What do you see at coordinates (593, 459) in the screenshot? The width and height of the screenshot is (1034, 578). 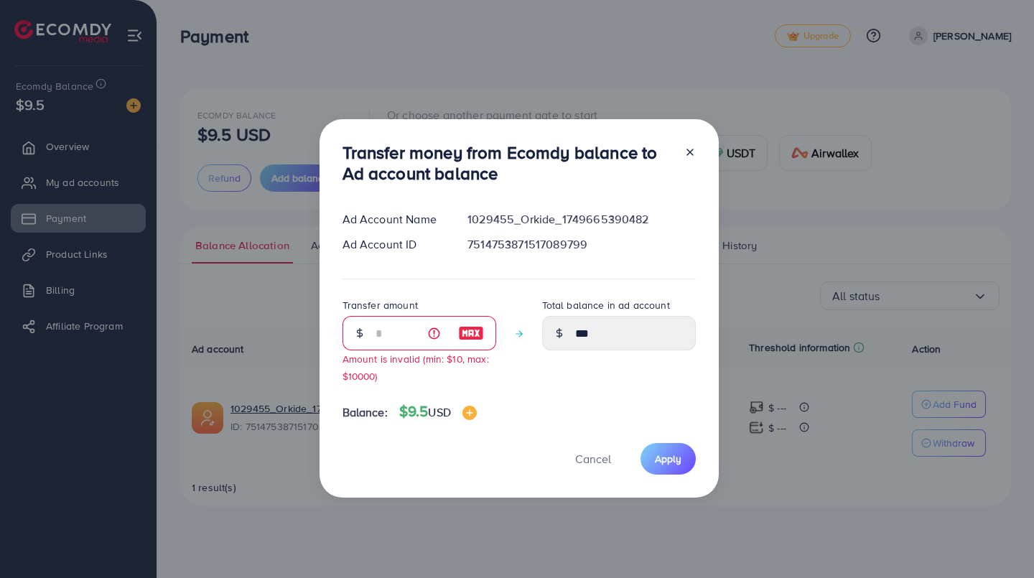 I see `span: Cancel` at bounding box center [593, 459].